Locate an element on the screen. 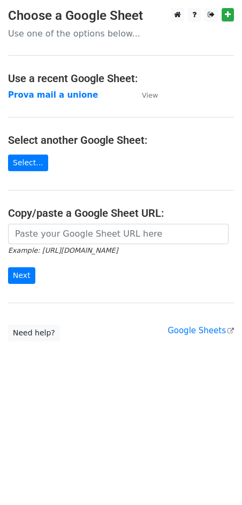 The width and height of the screenshot is (242, 505). small: View is located at coordinates (150, 95).